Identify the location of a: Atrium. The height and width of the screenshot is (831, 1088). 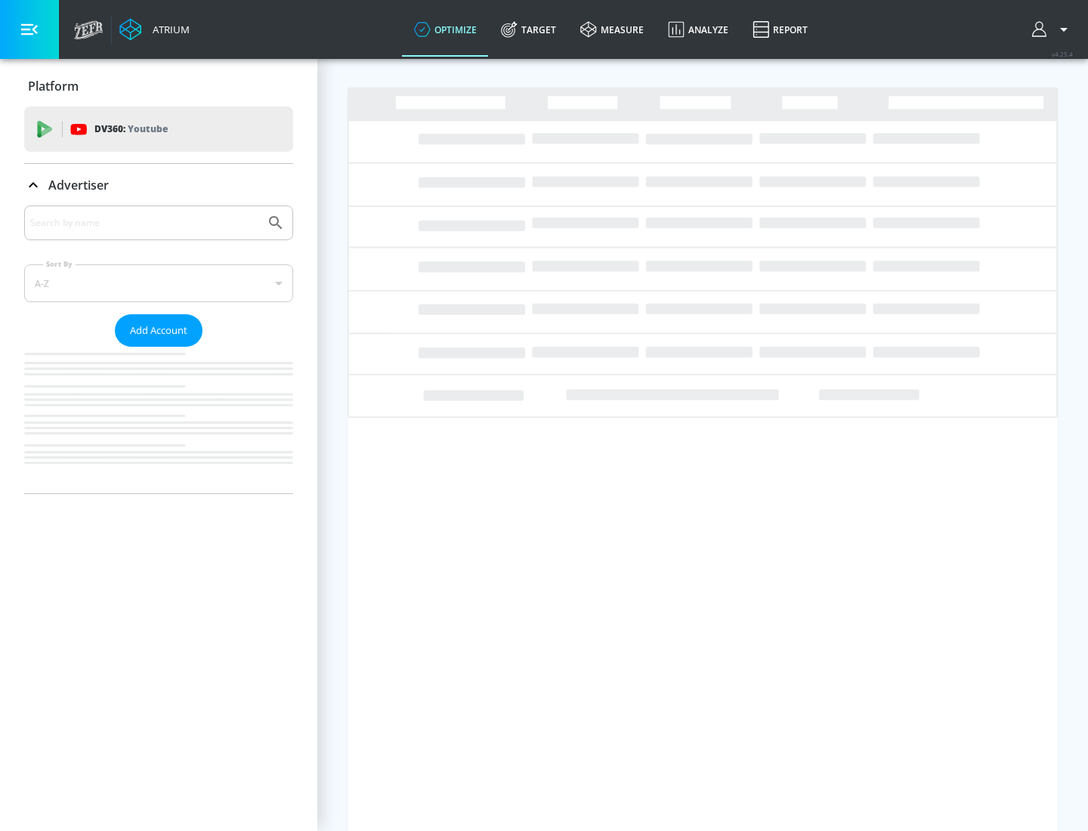
(154, 29).